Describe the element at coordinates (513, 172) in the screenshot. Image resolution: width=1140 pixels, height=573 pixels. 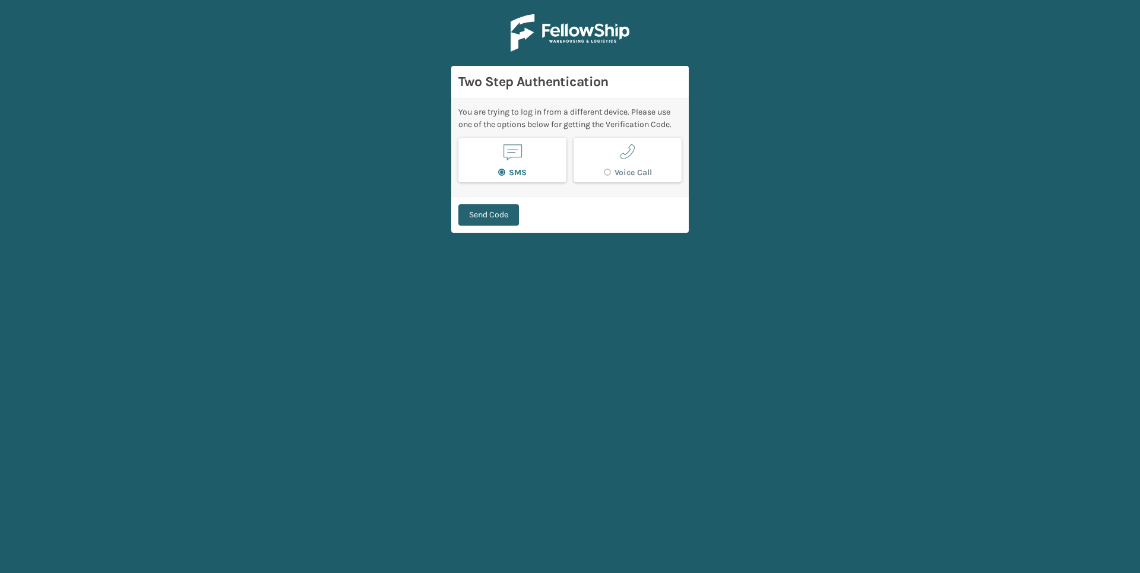
I see `label: SMS` at that location.